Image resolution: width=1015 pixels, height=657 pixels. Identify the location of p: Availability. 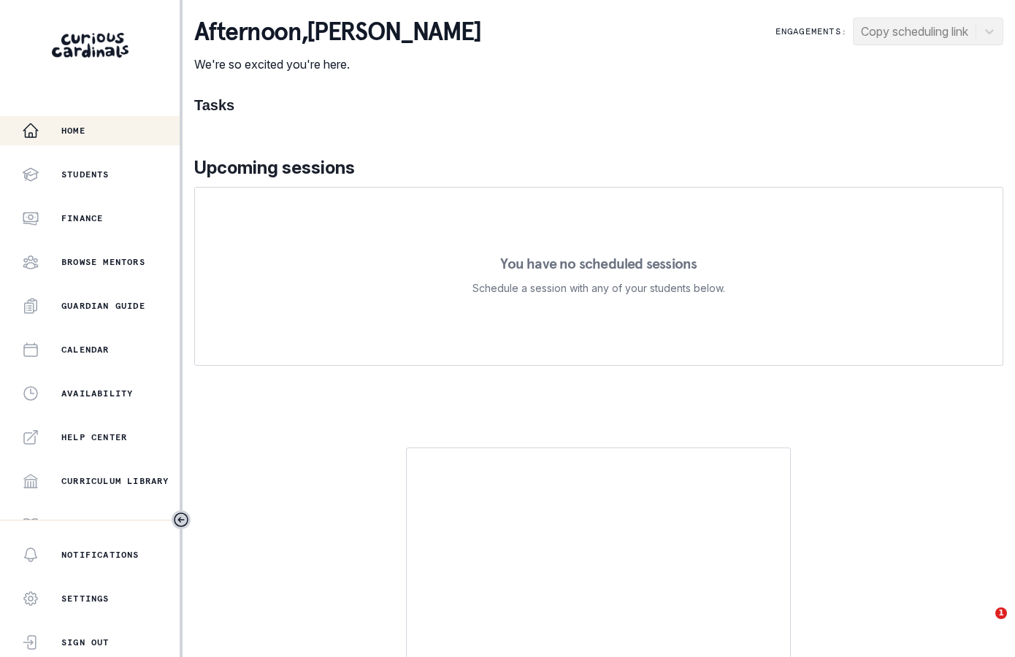
(97, 394).